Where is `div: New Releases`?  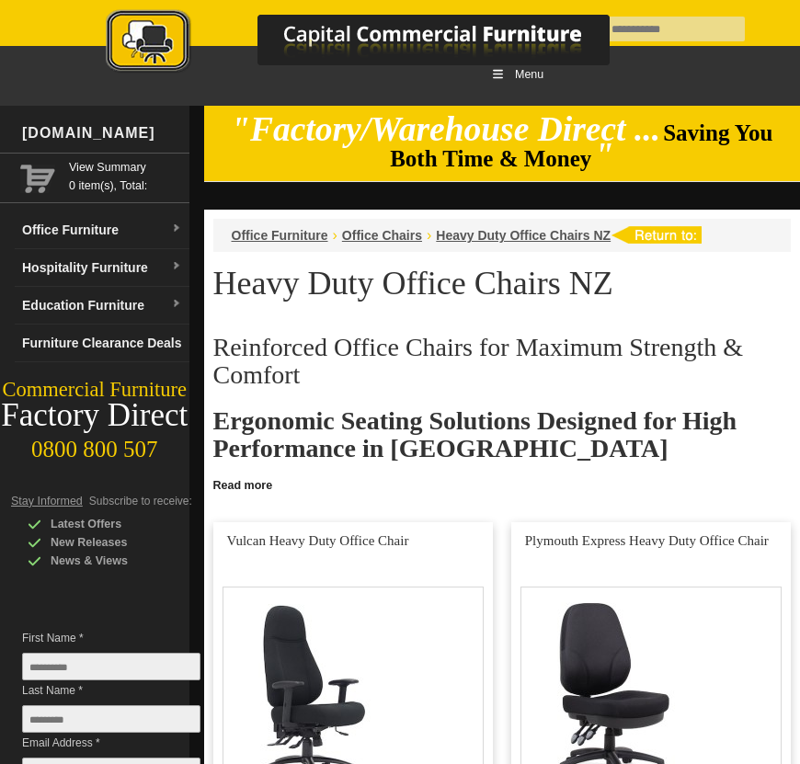
div: New Releases is located at coordinates (115, 542).